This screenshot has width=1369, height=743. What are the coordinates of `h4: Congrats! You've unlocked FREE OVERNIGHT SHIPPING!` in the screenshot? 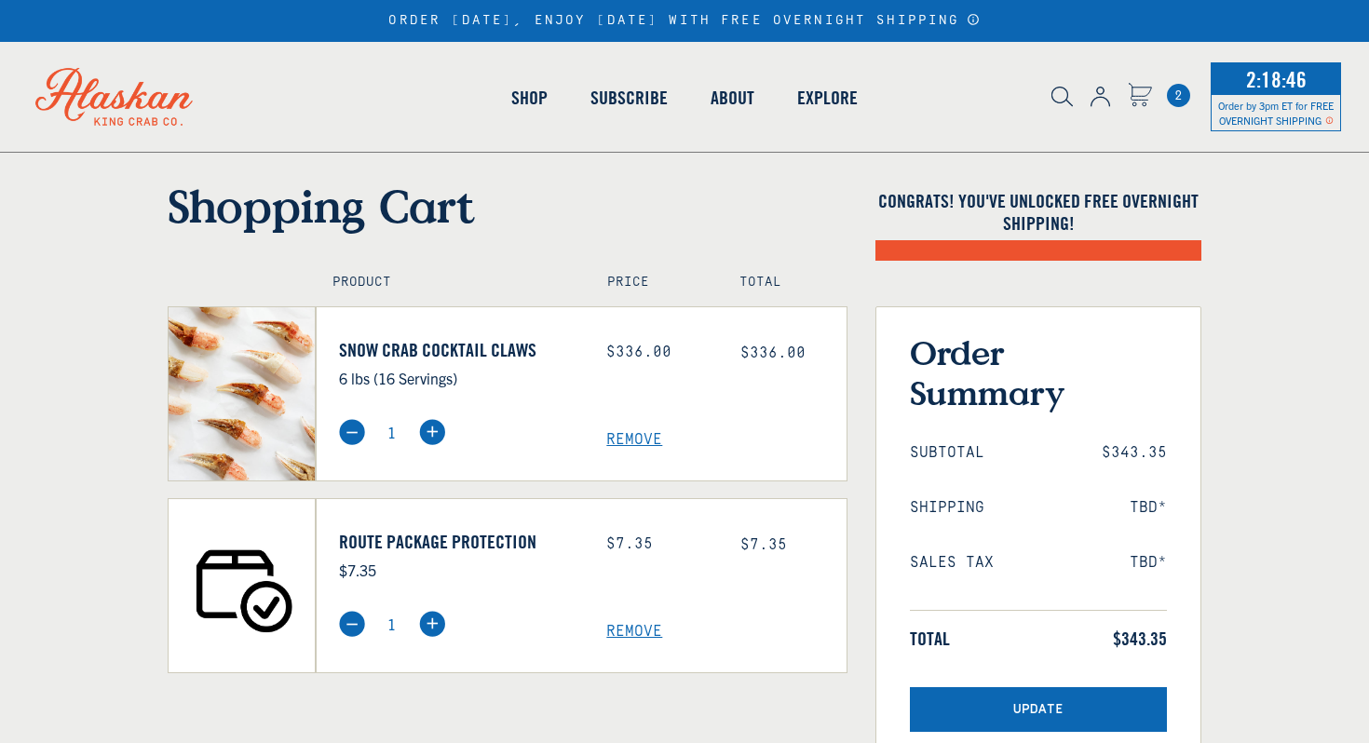 It's located at (1038, 212).